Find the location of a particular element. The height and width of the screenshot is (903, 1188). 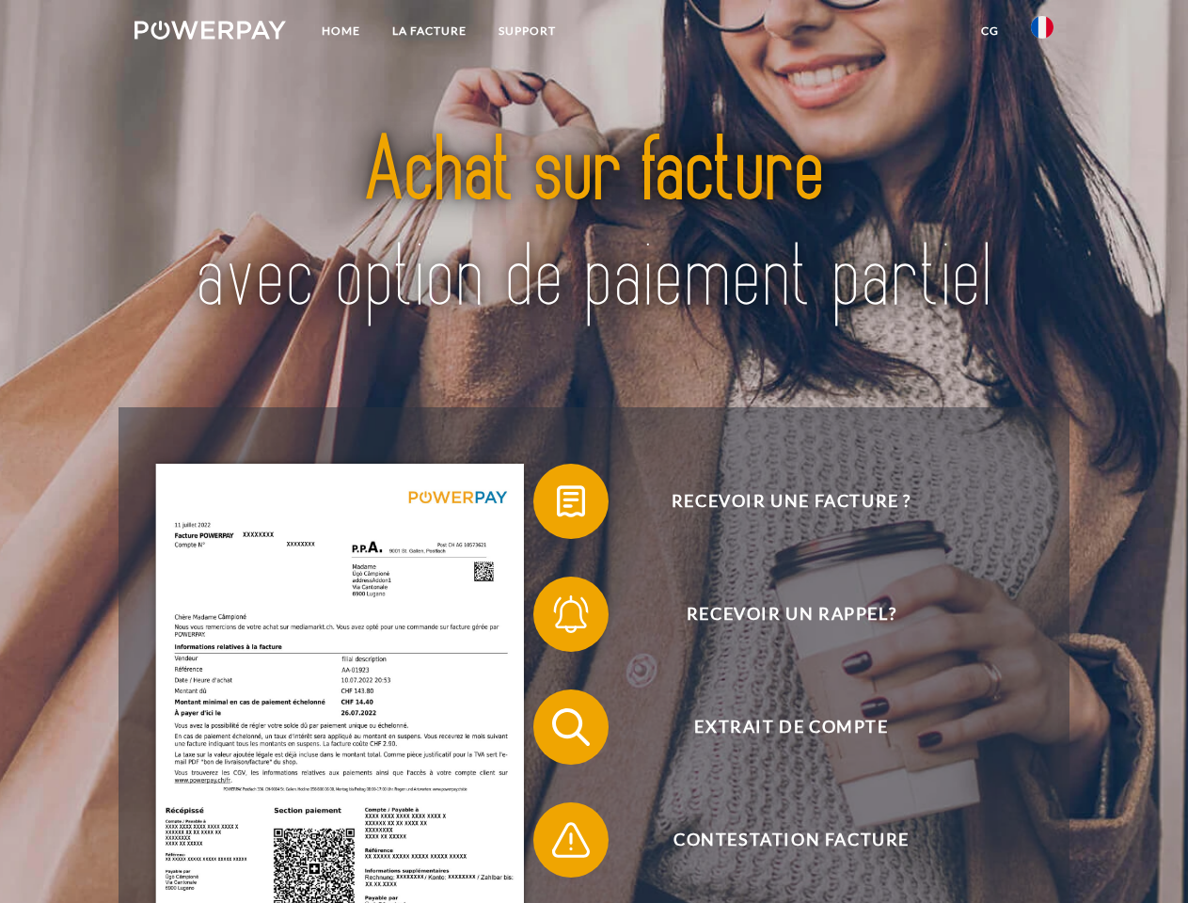

a: CG is located at coordinates (990, 31).